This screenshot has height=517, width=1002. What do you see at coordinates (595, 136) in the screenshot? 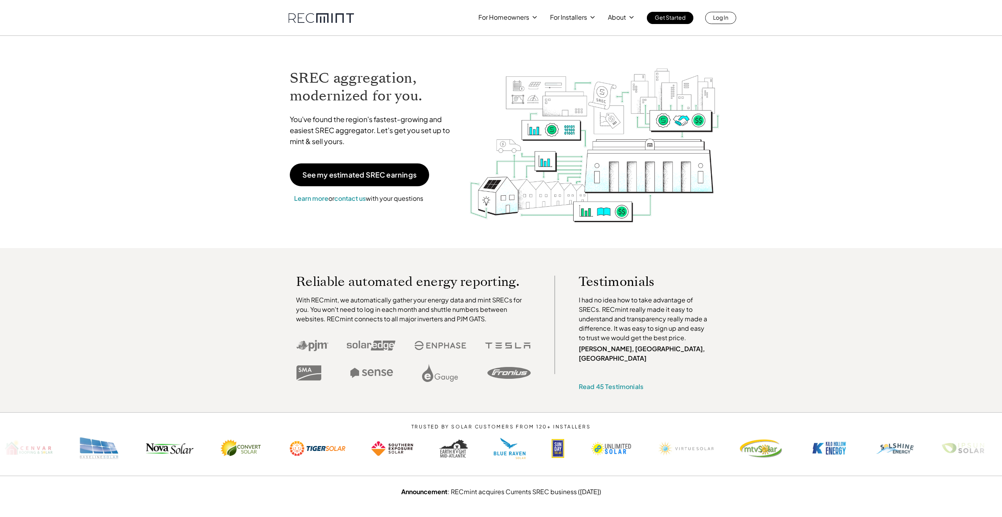
I see `img: RECmint value cycle` at bounding box center [595, 136].